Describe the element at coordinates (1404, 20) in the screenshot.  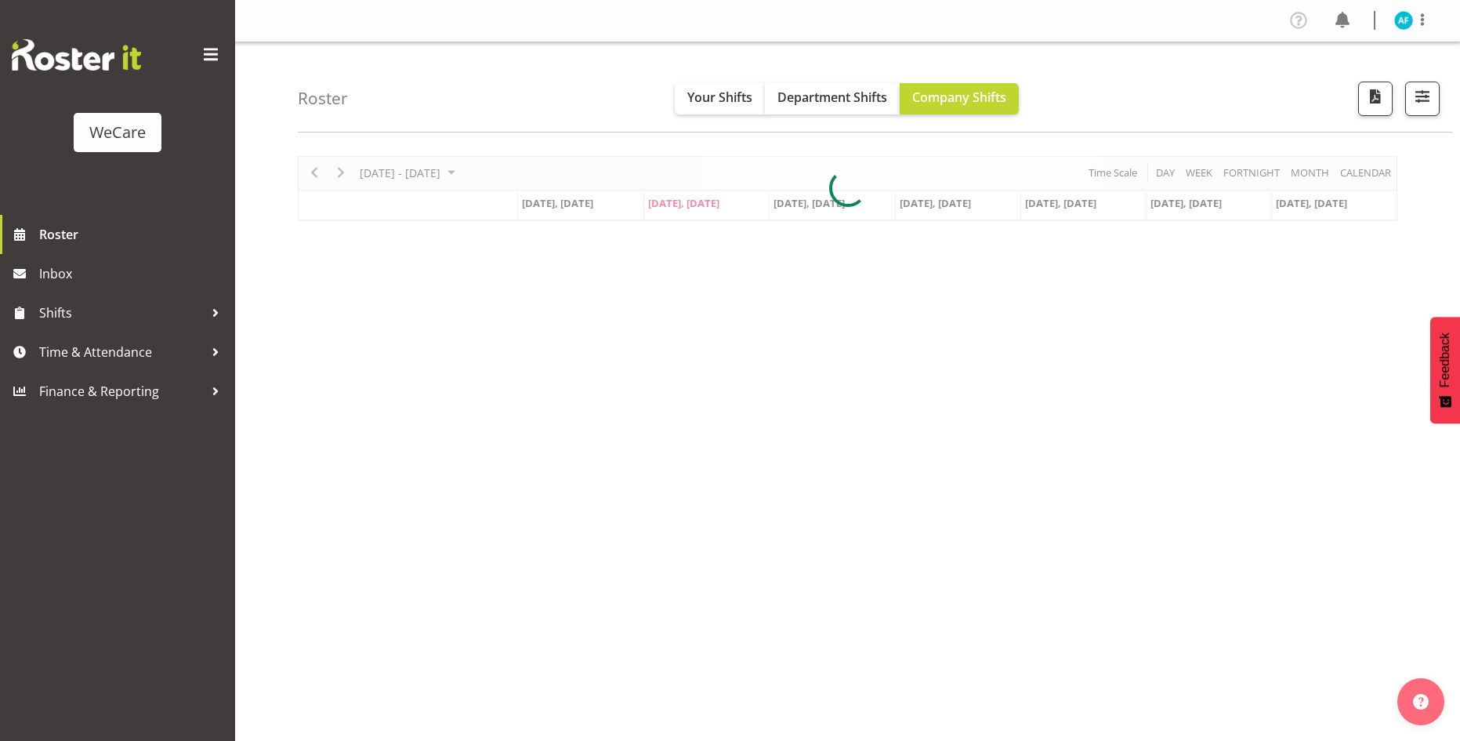
I see `img: alex-ferguson10997.jpg` at that location.